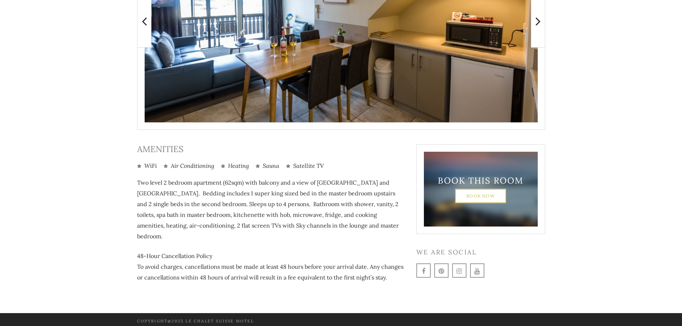 The image size is (682, 326). What do you see at coordinates (236, 321) in the screenshot?
I see `p: Copyright@2025 Le Chalet suisse Motel` at bounding box center [236, 321].